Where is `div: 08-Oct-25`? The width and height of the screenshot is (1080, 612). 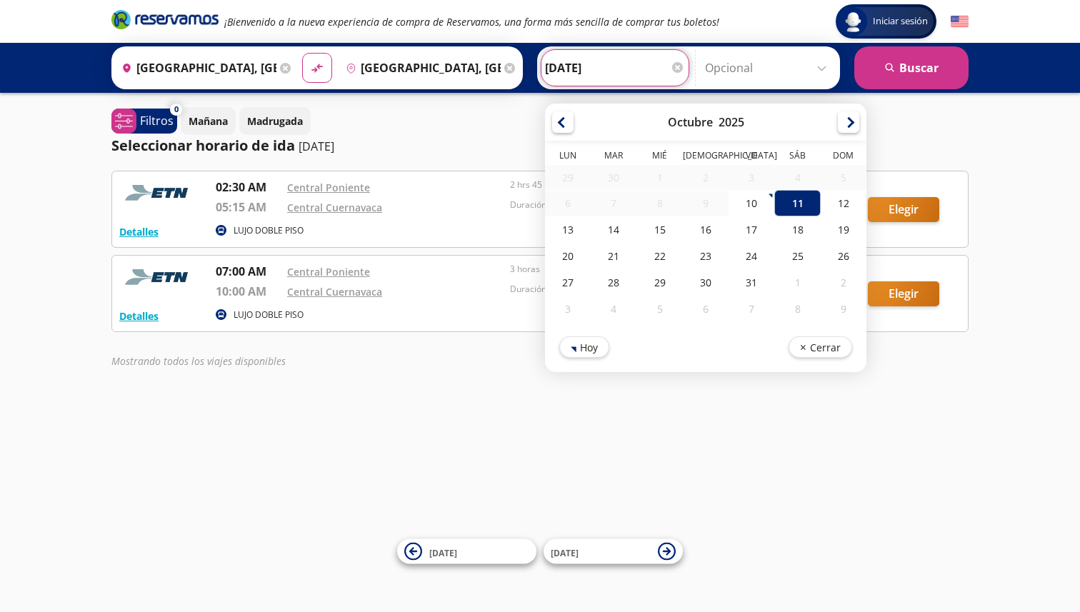
div: 08-Oct-25 is located at coordinates (660, 203).